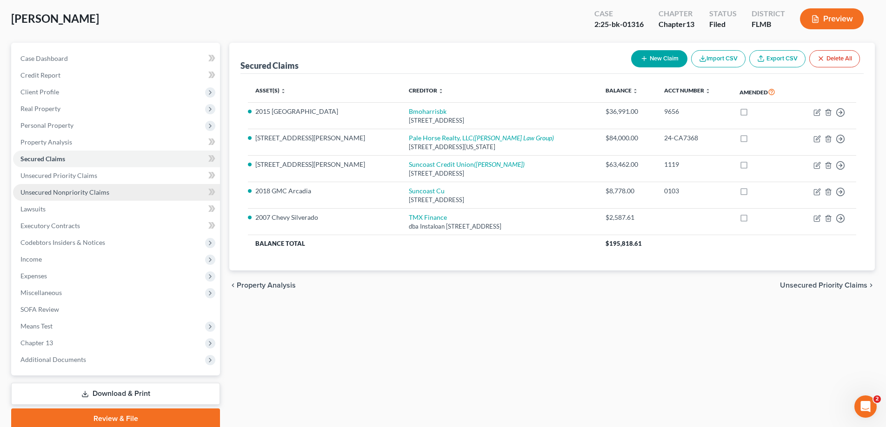 The width and height of the screenshot is (886, 427). Describe the element at coordinates (690, 24) in the screenshot. I see `span: 13` at that location.